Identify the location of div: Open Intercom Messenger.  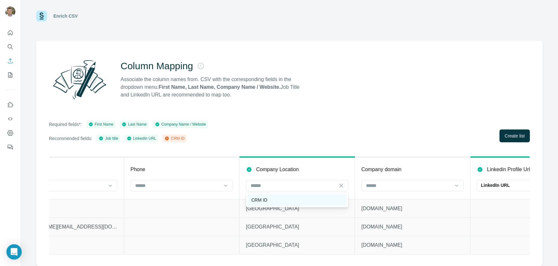
(14, 251).